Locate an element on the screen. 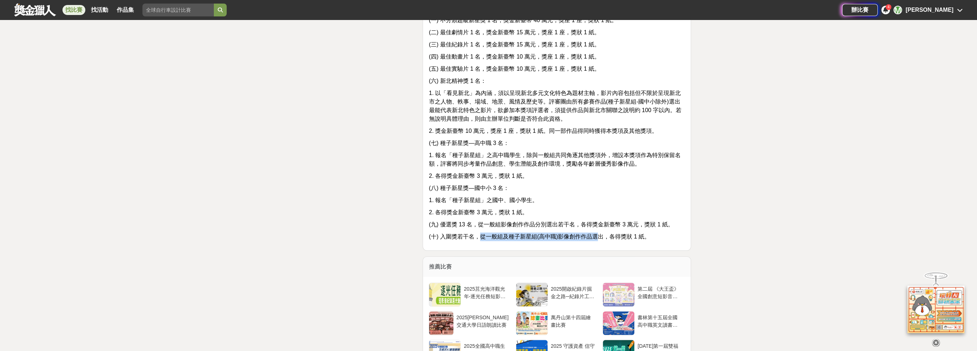 The width and height of the screenshot is (977, 351). a: 2025開啟紀錄片掘金之路─紀錄片工作坊 is located at coordinates (557, 294).